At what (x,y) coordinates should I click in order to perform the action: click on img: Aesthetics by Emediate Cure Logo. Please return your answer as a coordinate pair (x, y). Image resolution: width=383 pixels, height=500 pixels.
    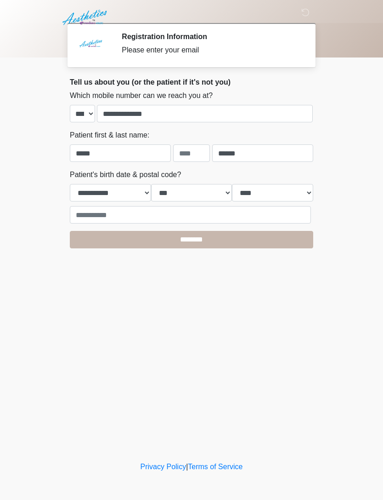
    Looking at the image, I should click on (86, 17).